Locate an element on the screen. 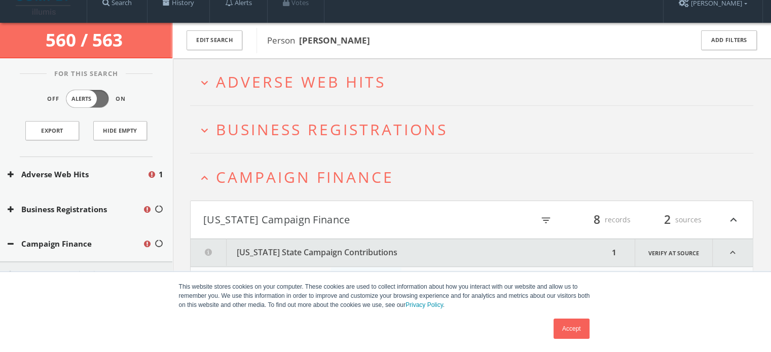 The image size is (771, 352). p: This website stores cookies on your computer. These cookies are used to collect information about... is located at coordinates (386, 296).